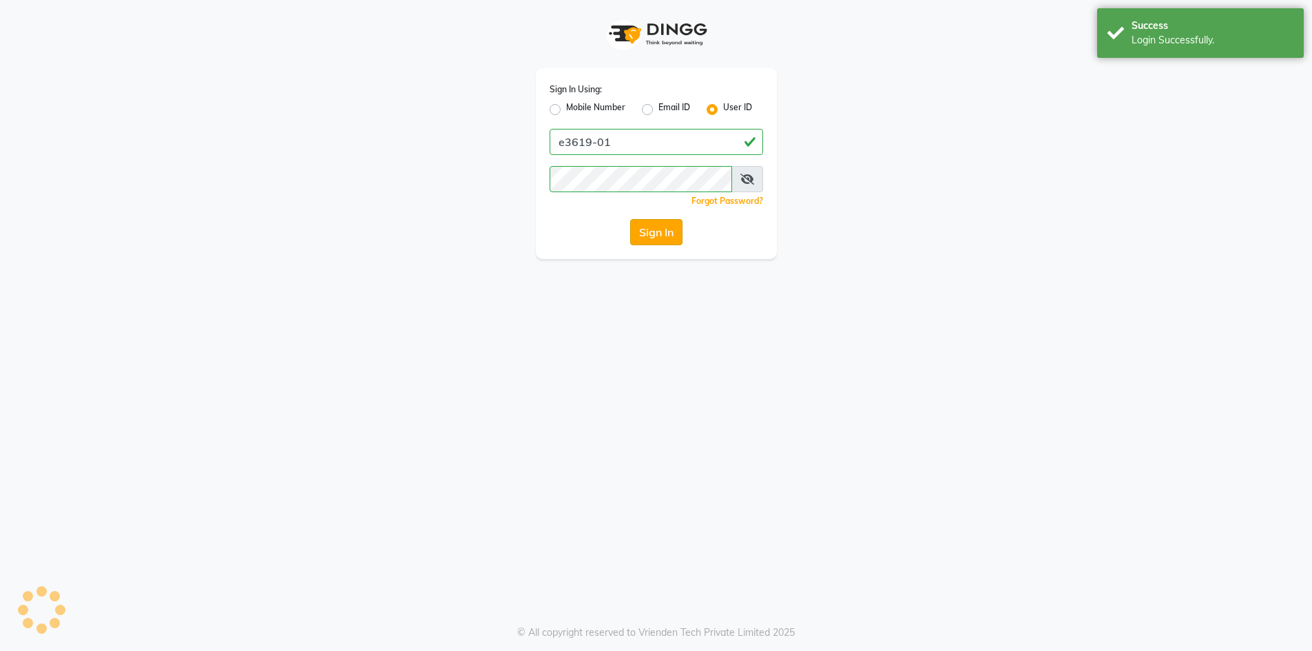 This screenshot has height=651, width=1312. I want to click on label: Email ID, so click(674, 110).